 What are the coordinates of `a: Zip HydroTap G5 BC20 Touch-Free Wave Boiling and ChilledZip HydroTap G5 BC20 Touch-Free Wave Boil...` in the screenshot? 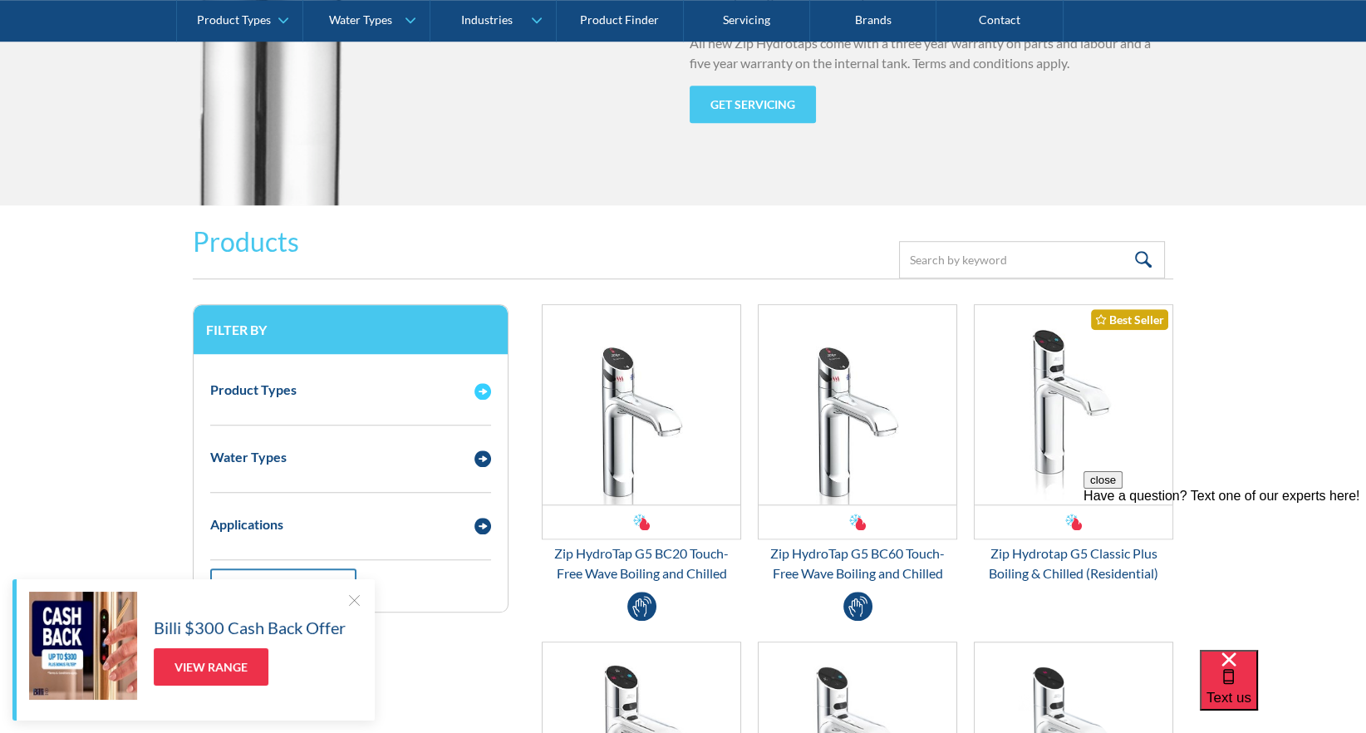 It's located at (641, 444).